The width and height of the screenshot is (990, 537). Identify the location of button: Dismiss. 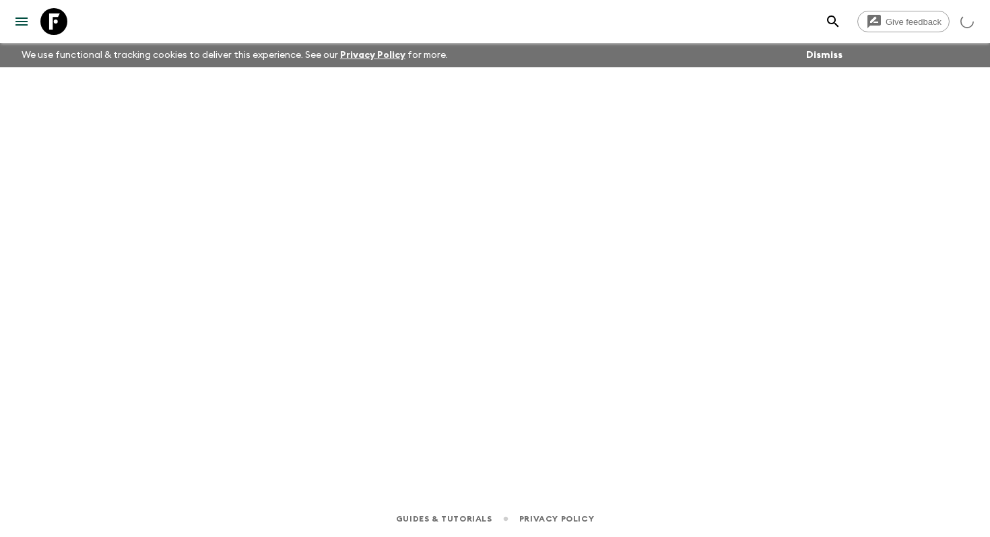
(824, 55).